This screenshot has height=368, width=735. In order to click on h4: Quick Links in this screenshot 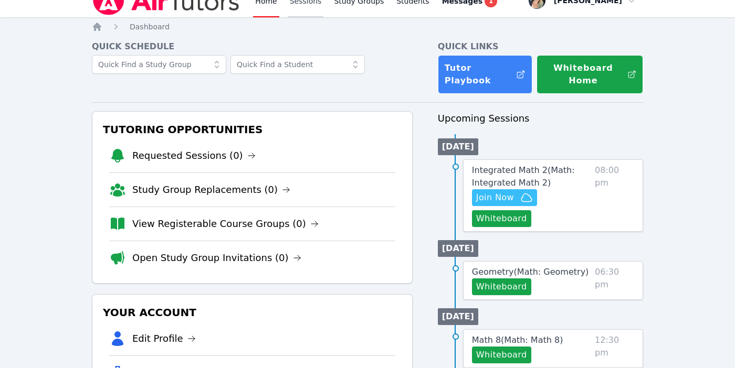, I will do `click(540, 47)`.